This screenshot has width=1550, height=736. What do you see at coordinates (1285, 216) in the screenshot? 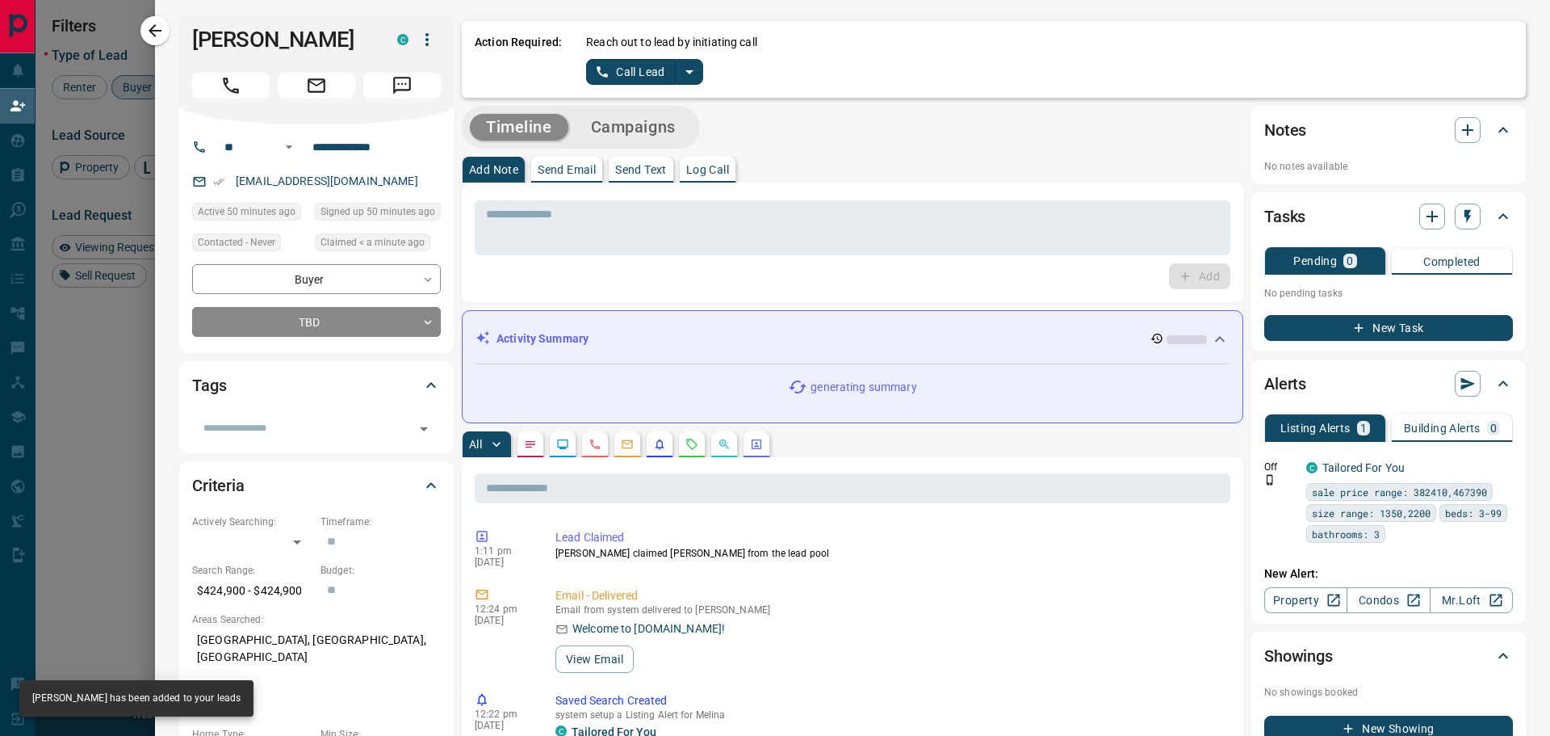
I see `h2: Tasks` at bounding box center [1285, 216].